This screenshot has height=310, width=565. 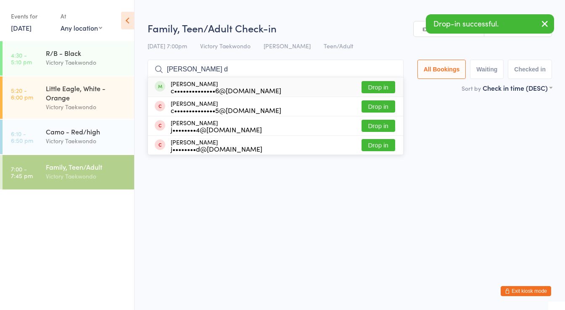 I want to click on a: 5:20 -6:00 pmLittle Eagle, White - OrangeVictory Taekwondo, so click(x=68, y=98).